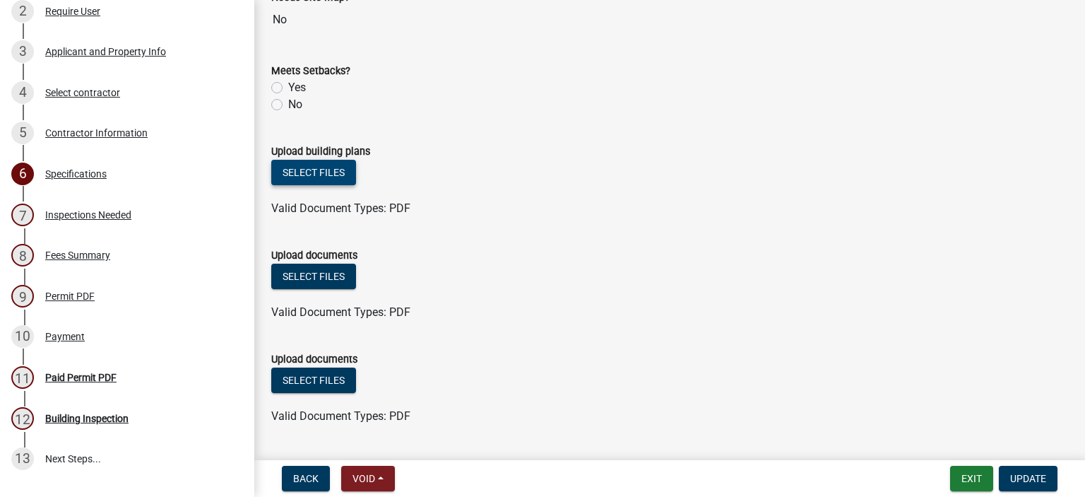 This screenshot has width=1085, height=497. I want to click on div: Paid Permit PDF, so click(81, 377).